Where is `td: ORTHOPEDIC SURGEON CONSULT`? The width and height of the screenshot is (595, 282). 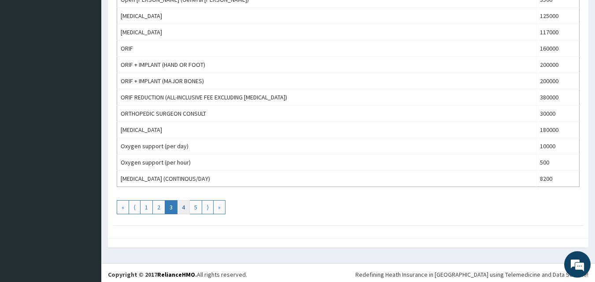 td: ORTHOPEDIC SURGEON CONSULT is located at coordinates (327, 114).